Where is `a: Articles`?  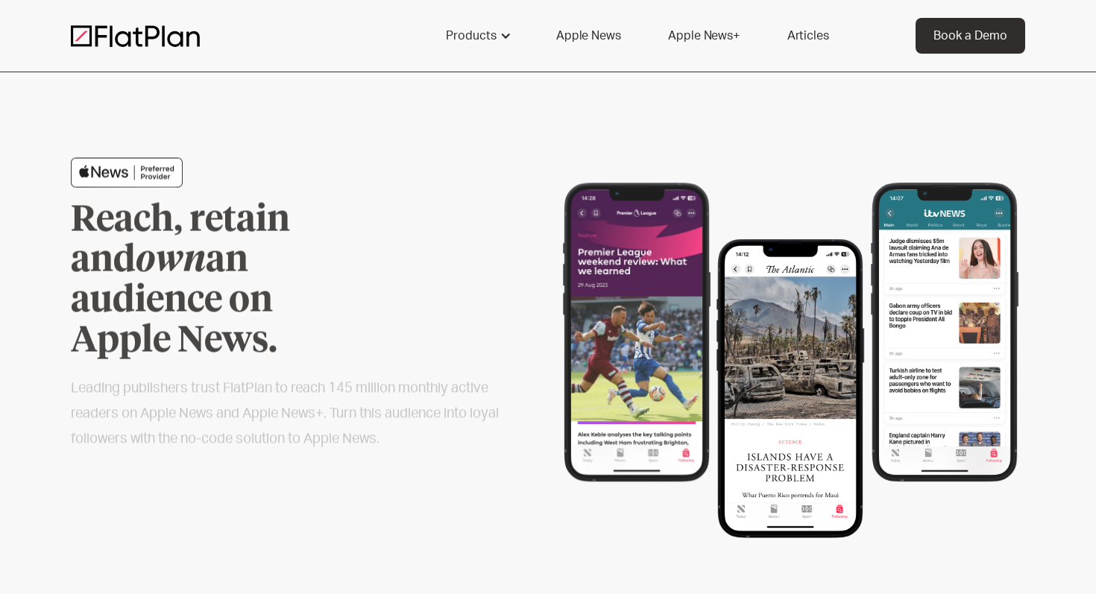
a: Articles is located at coordinates (808, 36).